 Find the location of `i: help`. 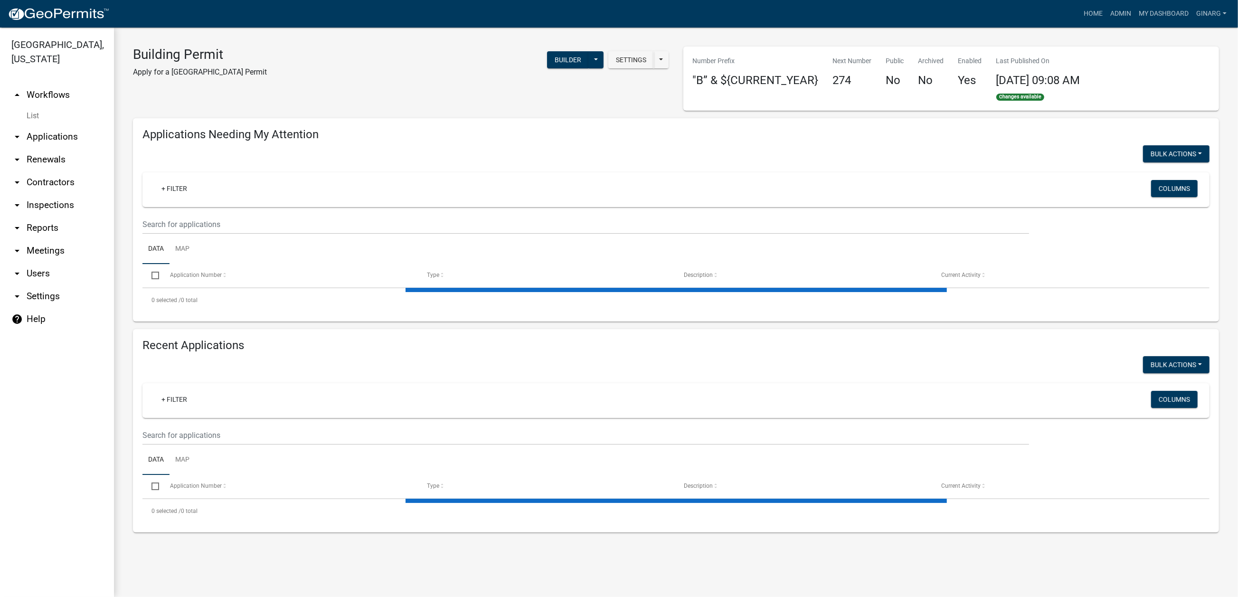

i: help is located at coordinates (17, 319).